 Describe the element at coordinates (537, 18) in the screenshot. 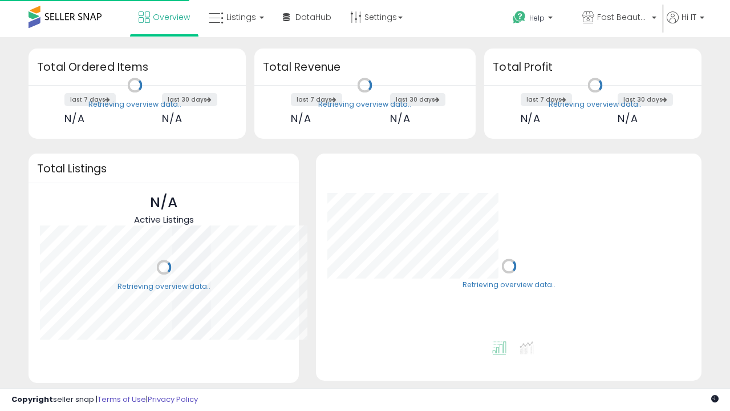

I see `span: Help` at that location.